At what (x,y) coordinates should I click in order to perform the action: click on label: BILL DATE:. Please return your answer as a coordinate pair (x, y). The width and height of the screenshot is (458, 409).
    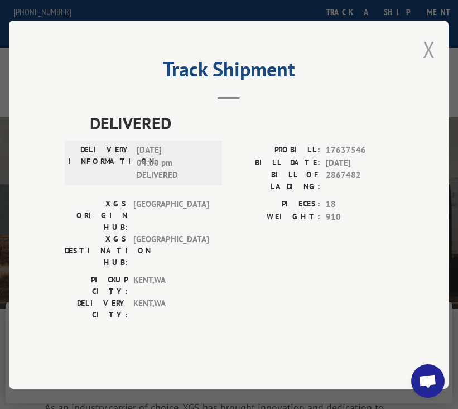
    Looking at the image, I should click on (276, 162).